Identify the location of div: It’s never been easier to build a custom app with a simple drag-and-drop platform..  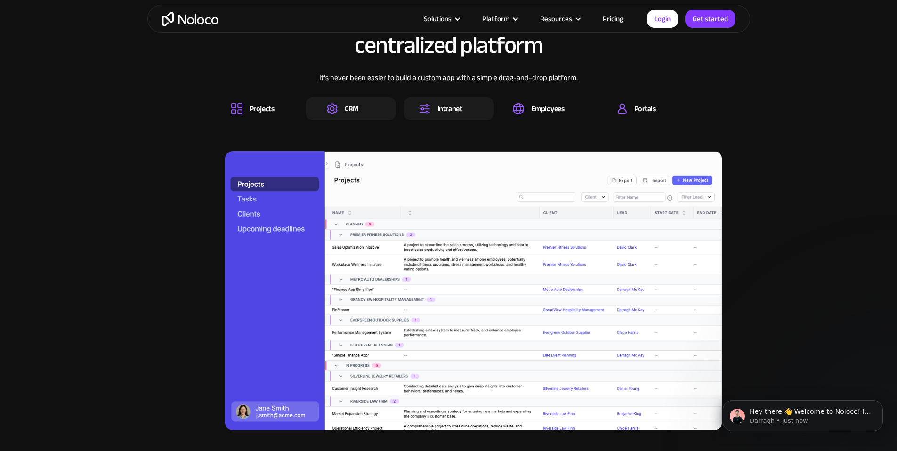
(449, 85).